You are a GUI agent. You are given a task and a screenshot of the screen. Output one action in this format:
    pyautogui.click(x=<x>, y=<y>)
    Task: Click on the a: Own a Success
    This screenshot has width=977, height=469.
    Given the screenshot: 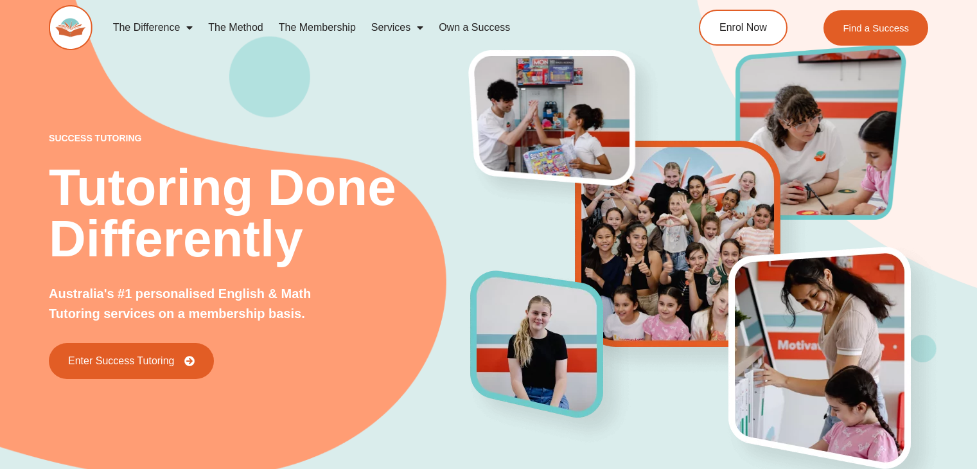 What is the action you would take?
    pyautogui.click(x=474, y=28)
    